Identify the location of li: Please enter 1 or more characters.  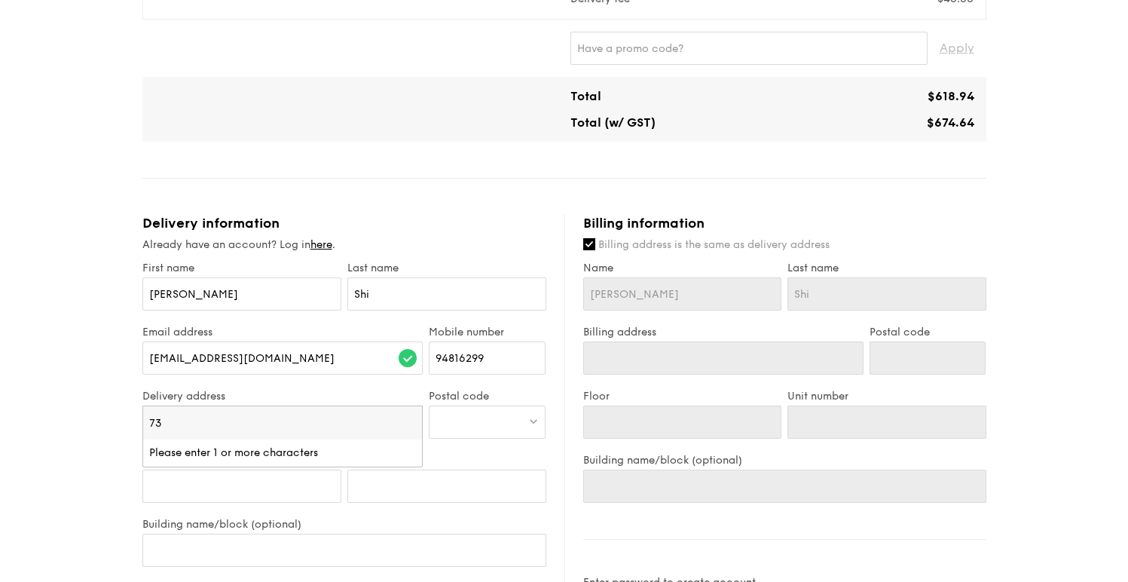
(283, 453).